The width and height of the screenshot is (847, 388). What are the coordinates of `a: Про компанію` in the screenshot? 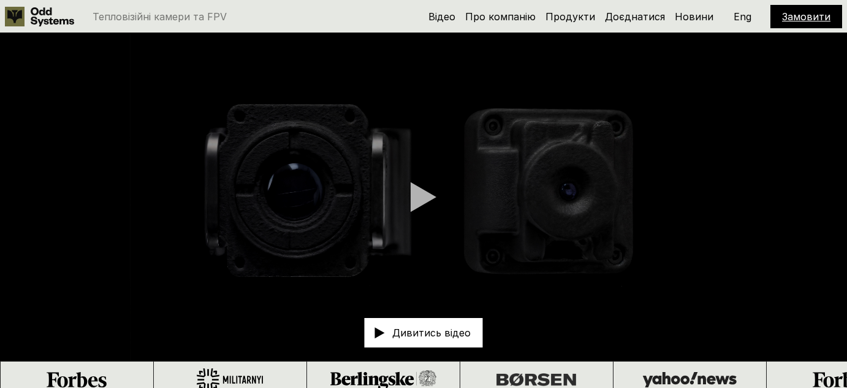 It's located at (500, 17).